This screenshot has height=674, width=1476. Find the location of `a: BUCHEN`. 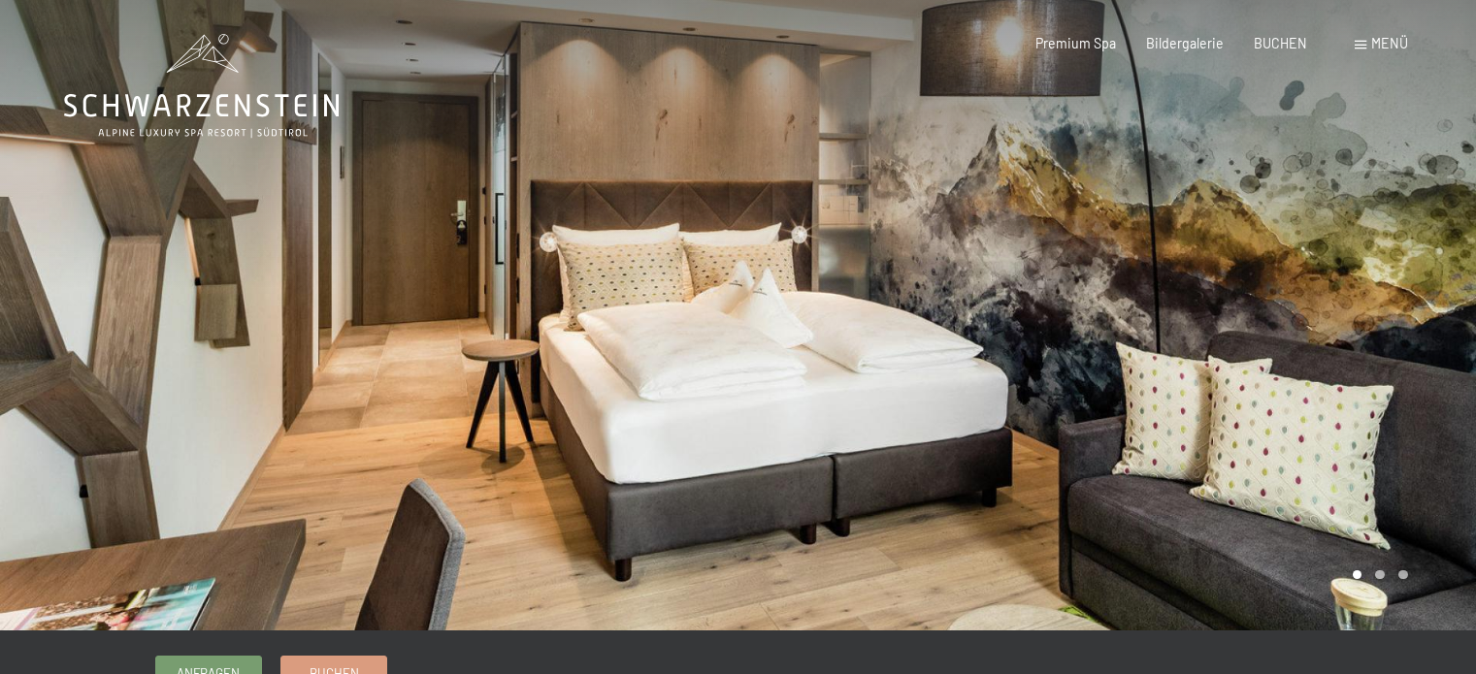

a: BUCHEN is located at coordinates (1280, 43).